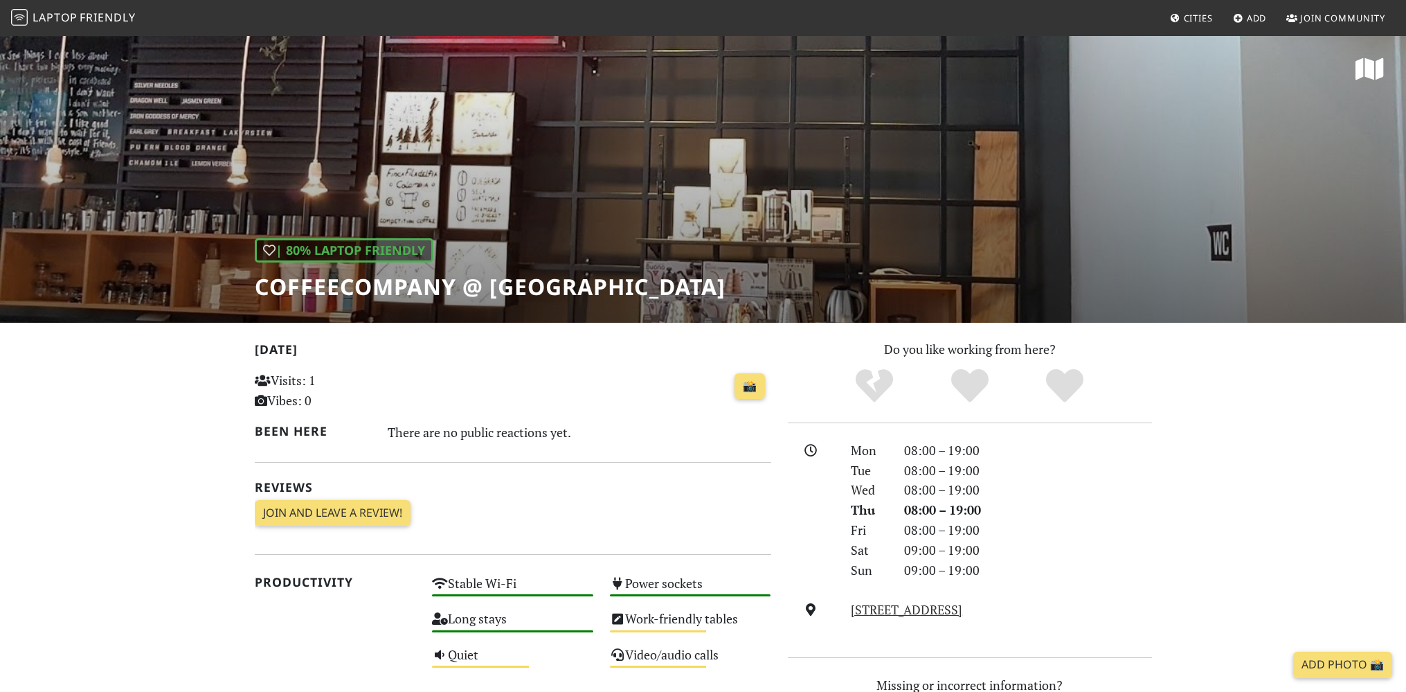 This screenshot has width=1406, height=692. I want to click on a: Join Community, so click(1335, 18).